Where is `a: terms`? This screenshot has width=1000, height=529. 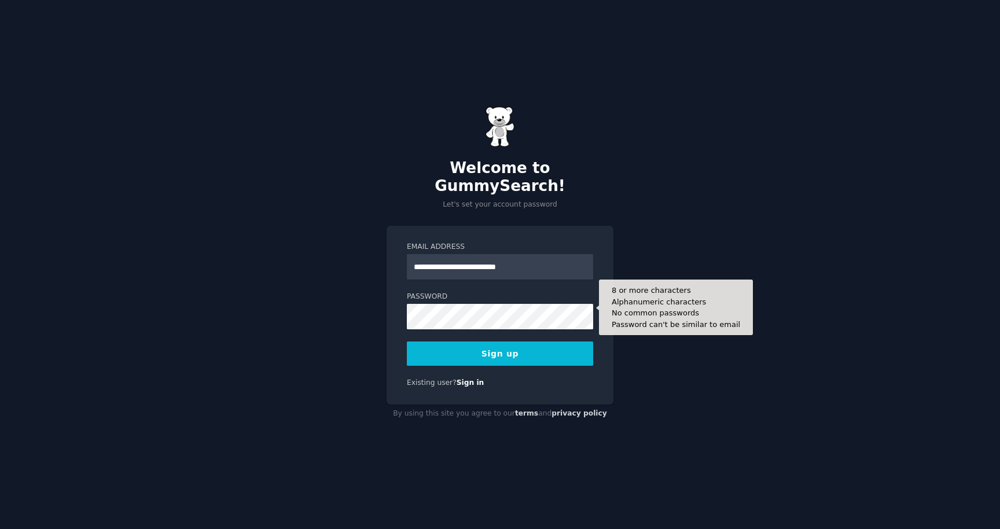 a: terms is located at coordinates (526, 413).